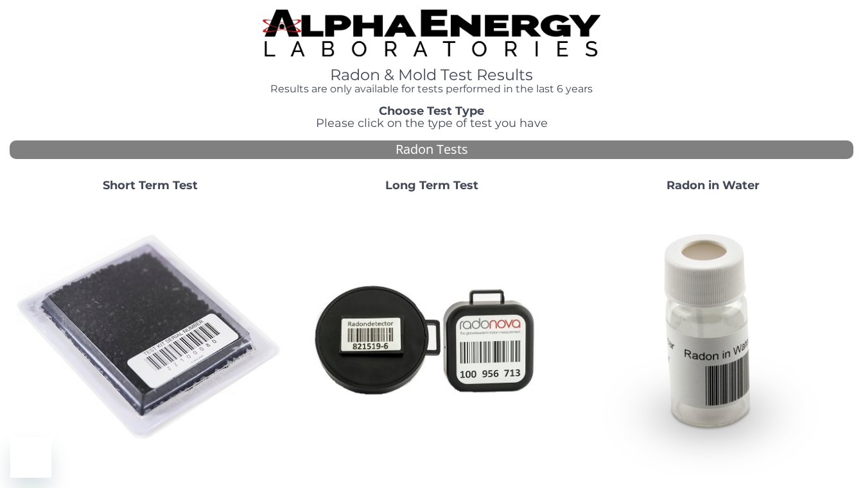 This screenshot has width=863, height=488. What do you see at coordinates (431, 123) in the screenshot?
I see `span: Please click on the type of test you have` at bounding box center [431, 123].